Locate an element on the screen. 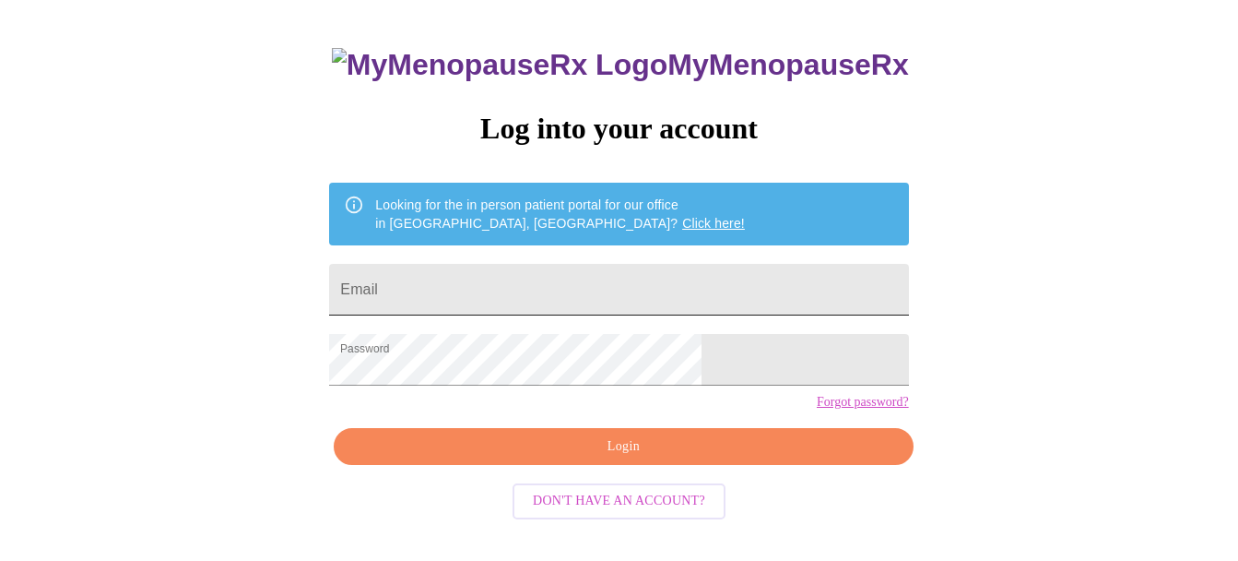 This screenshot has width=1238, height=561. h3: MyMenopauseRx is located at coordinates (621, 65).